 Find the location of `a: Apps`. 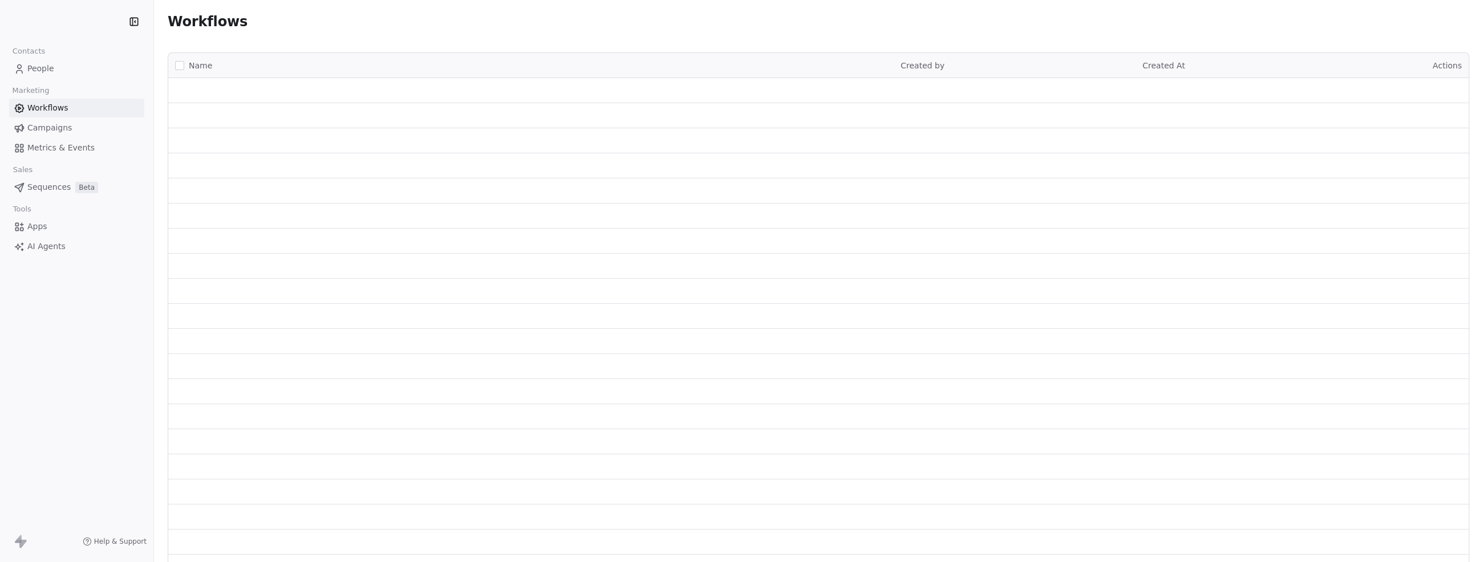

a: Apps is located at coordinates (76, 226).